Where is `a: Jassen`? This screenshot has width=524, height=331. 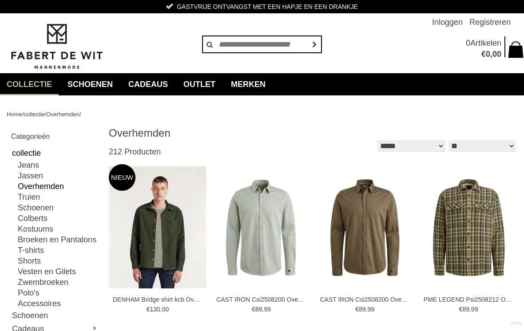
a: Jassen is located at coordinates (58, 176).